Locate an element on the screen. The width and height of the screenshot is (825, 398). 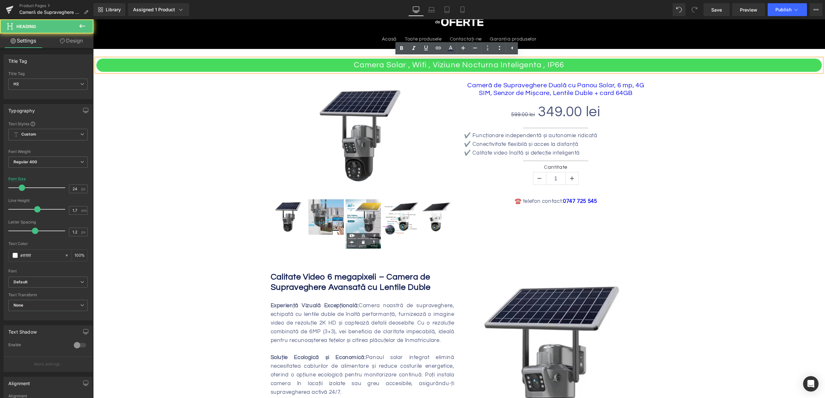
a: New Library is located at coordinates (109, 10).